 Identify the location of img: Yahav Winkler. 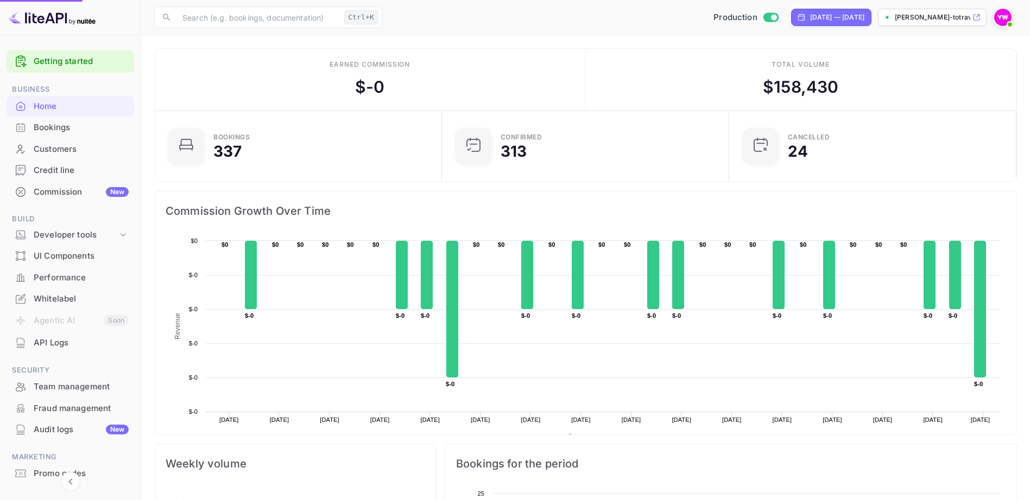
(1003, 17).